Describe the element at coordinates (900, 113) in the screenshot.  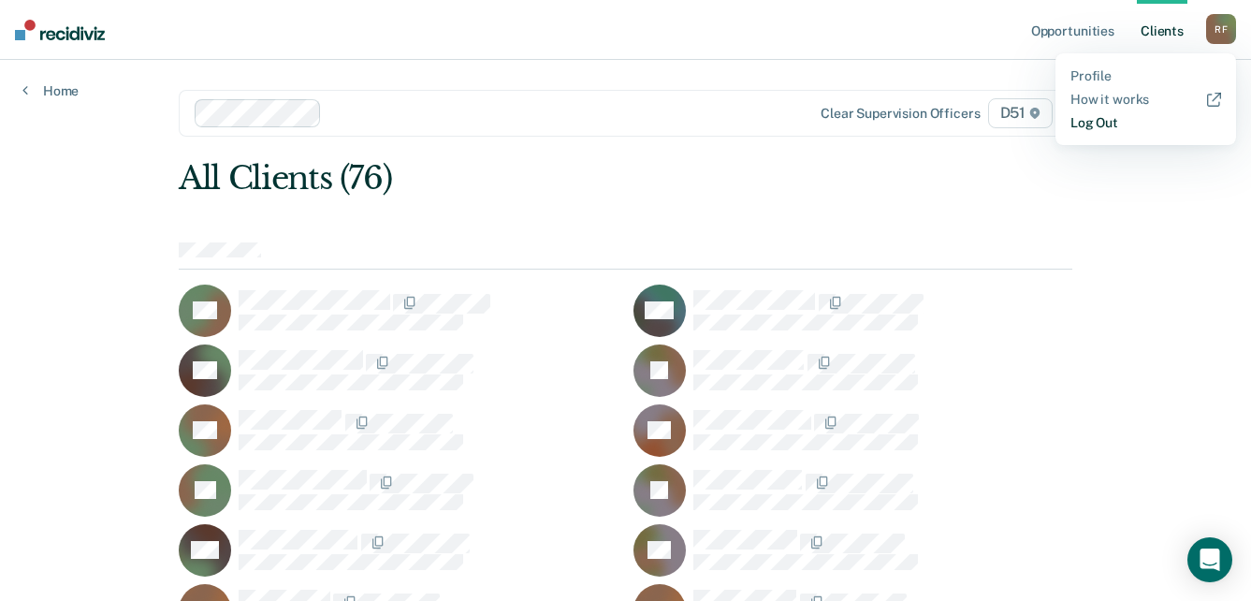
I see `div: Clear supervision officers` at that location.